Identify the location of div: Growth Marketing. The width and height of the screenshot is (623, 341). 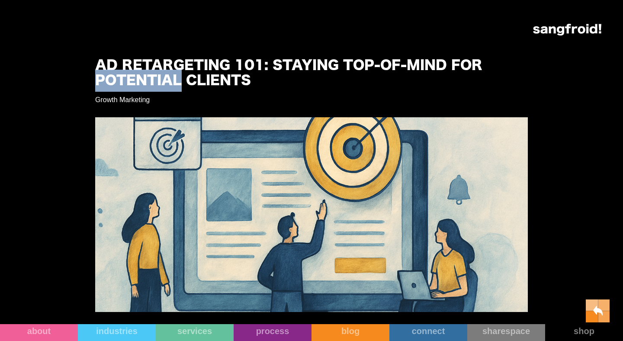
(122, 100).